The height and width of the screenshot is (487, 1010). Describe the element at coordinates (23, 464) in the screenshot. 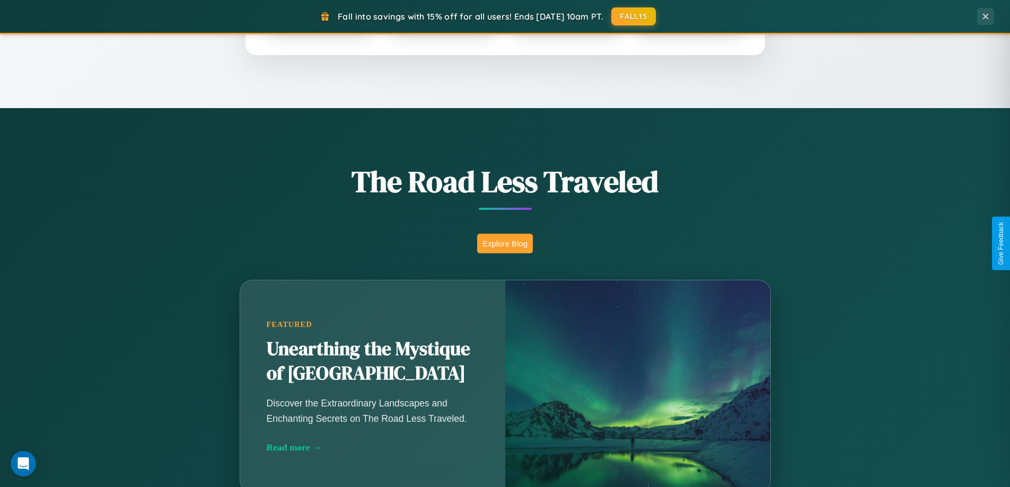

I see `div: Open Intercom Messenger` at that location.